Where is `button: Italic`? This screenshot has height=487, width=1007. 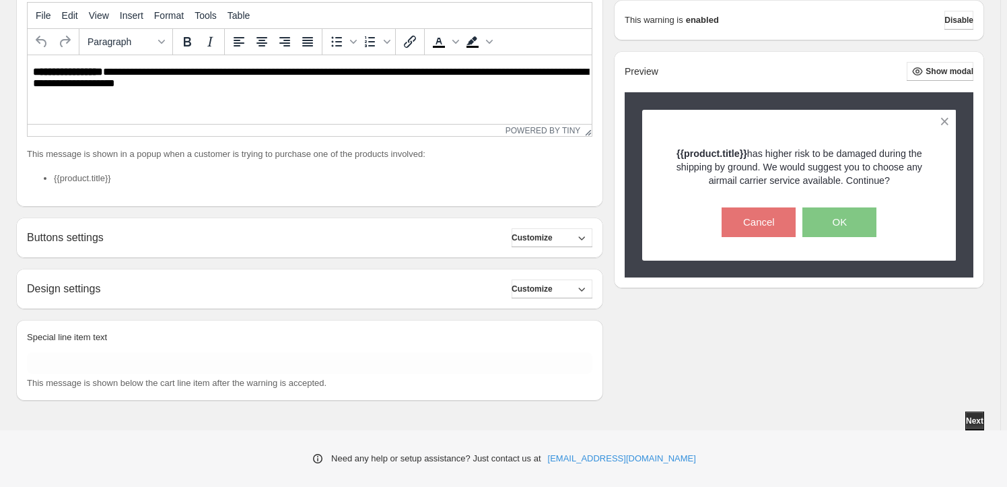
button: Italic is located at coordinates (210, 42).